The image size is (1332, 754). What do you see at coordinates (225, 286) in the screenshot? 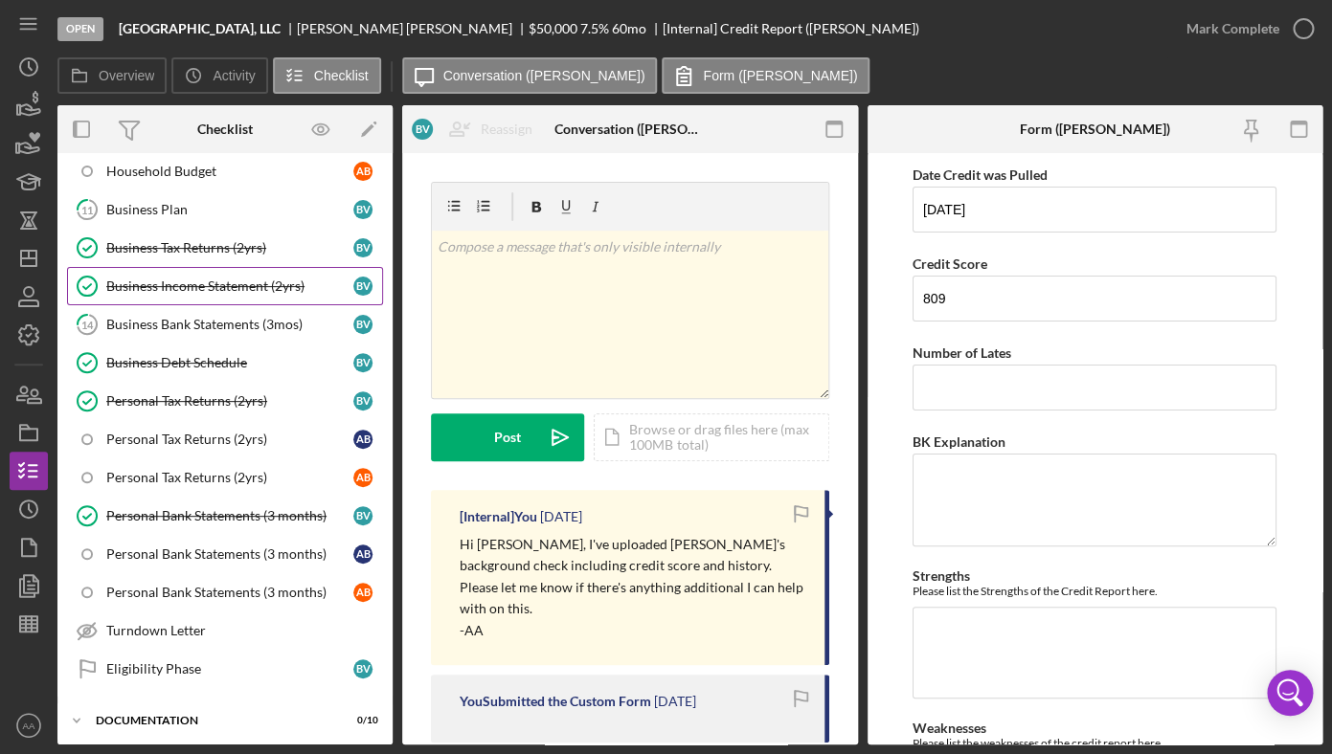
I see `a: Business Income Statement (2yrs)BV` at bounding box center [225, 286].